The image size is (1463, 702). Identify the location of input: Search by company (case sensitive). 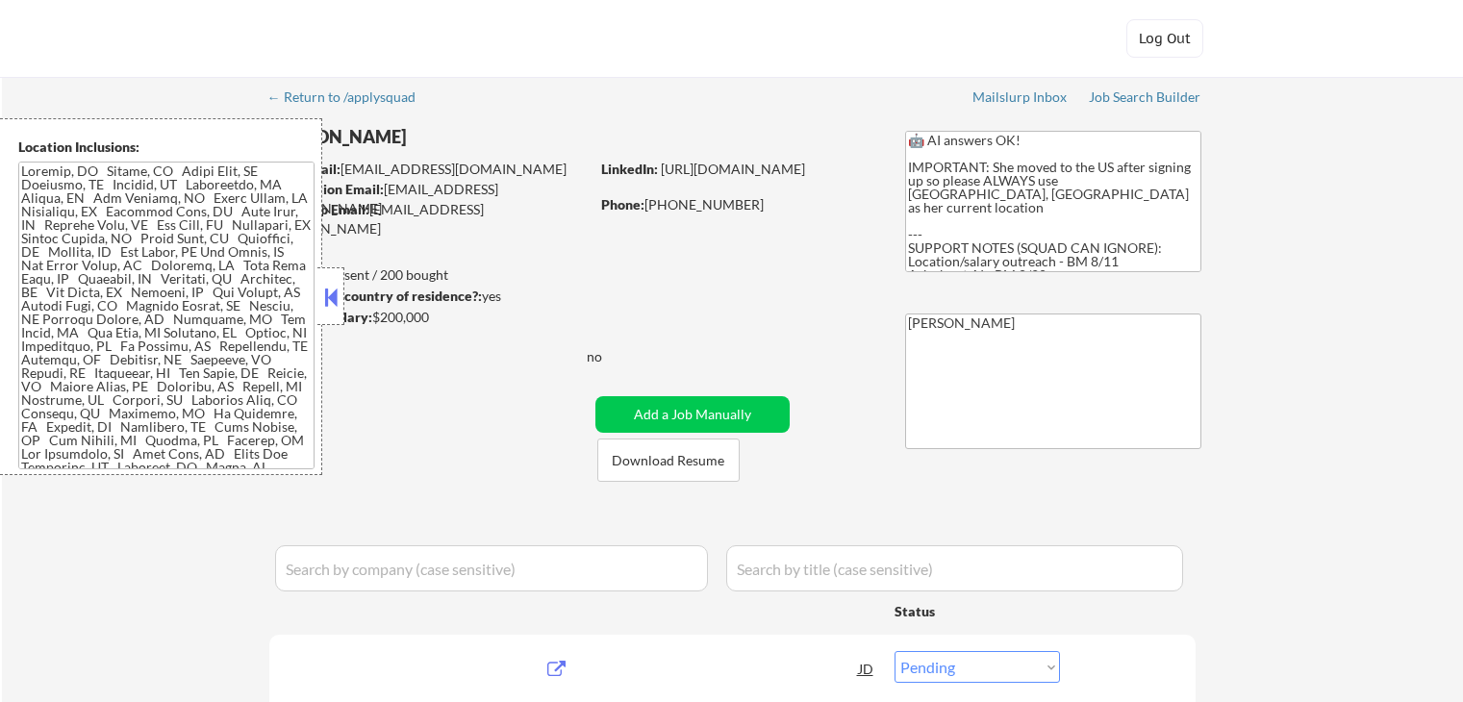
(491, 568).